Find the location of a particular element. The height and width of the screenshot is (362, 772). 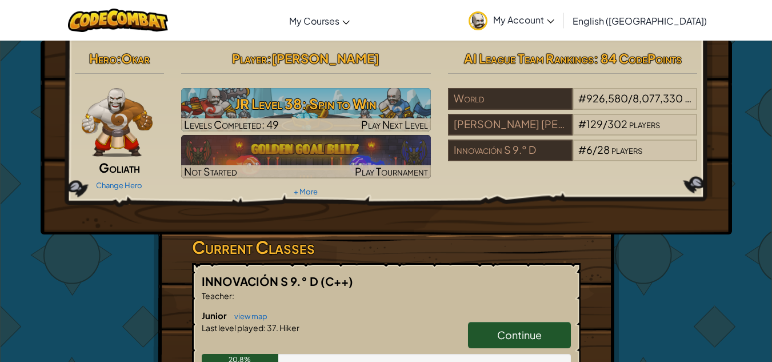

h3: Current Classes is located at coordinates (386, 247).